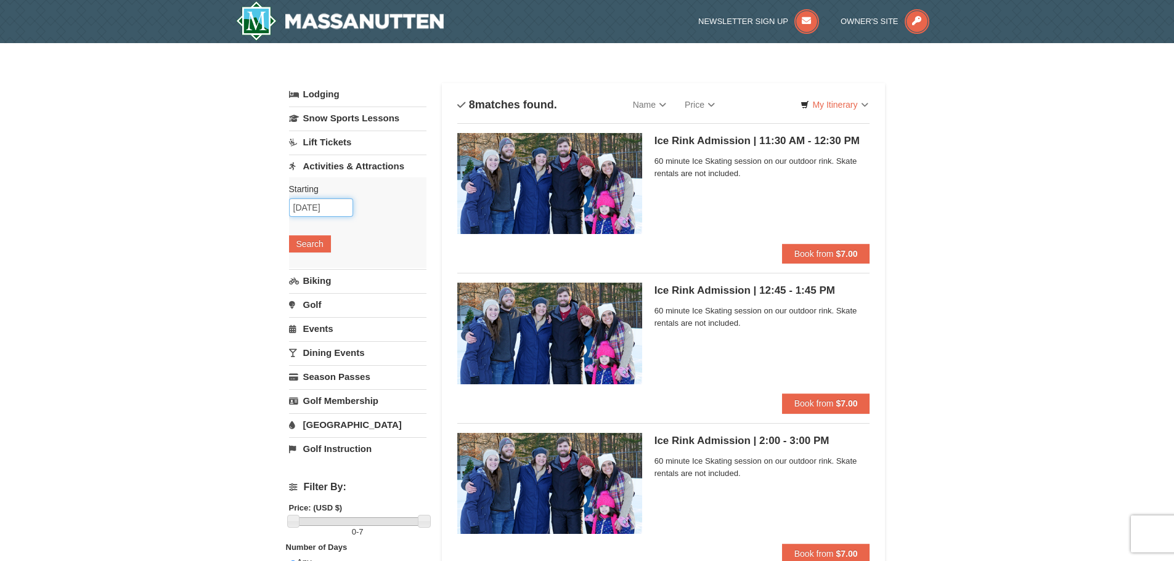 The width and height of the screenshot is (1174, 561). What do you see at coordinates (357, 449) in the screenshot?
I see `a: Golf Instruction` at bounding box center [357, 449].